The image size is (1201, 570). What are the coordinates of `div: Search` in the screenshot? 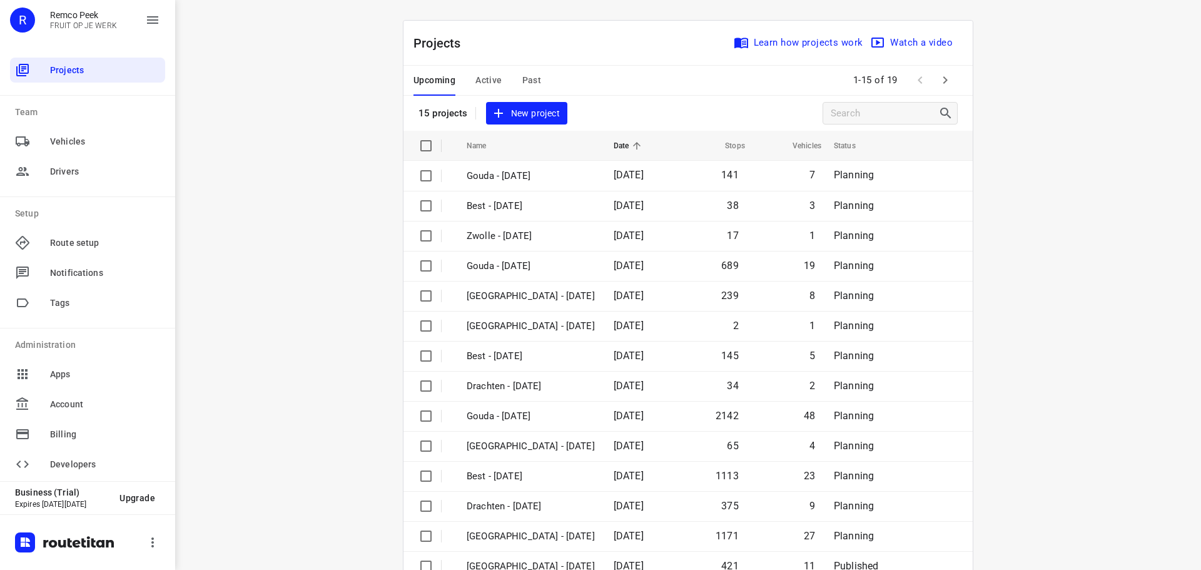 It's located at (948, 113).